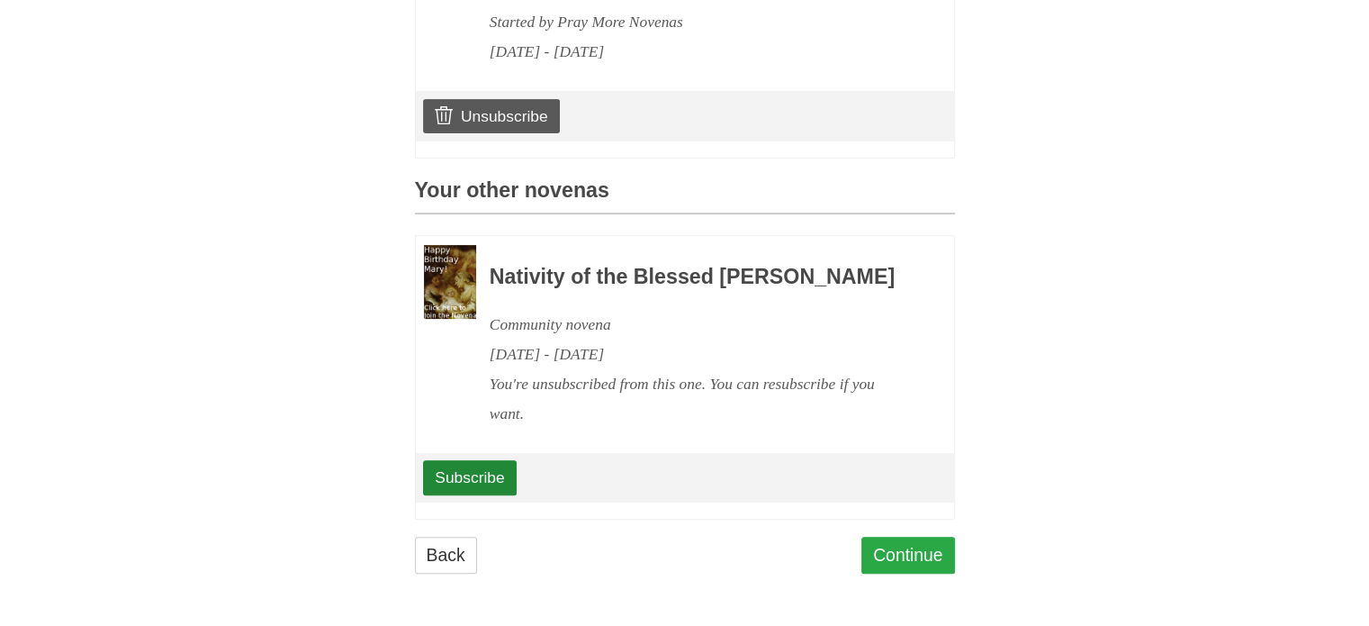 Image resolution: width=1369 pixels, height=626 pixels. Describe the element at coordinates (450, 282) in the screenshot. I see `img: Novena image` at that location.